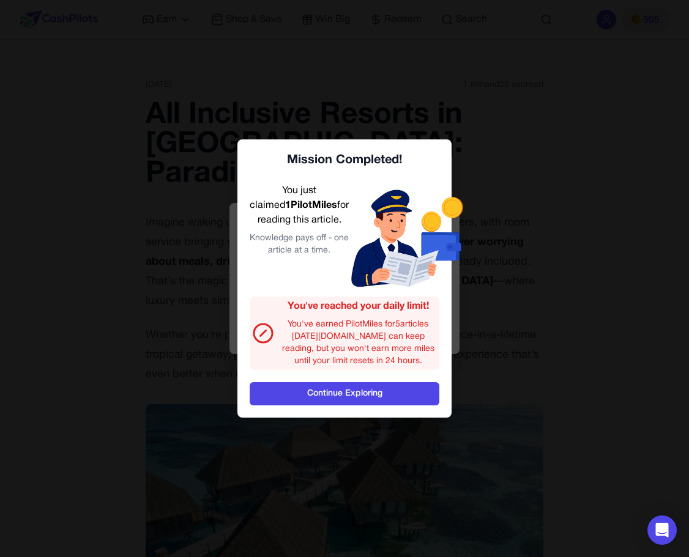 The image size is (689, 557). Describe the element at coordinates (662, 531) in the screenshot. I see `div: Open Intercom Messenger` at that location.